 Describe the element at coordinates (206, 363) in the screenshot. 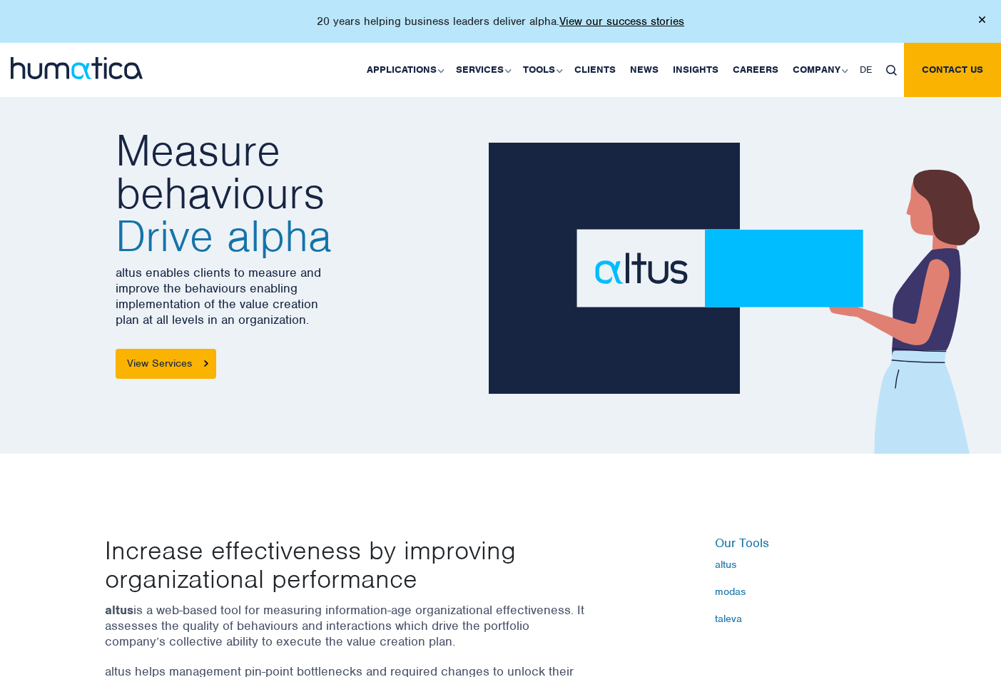

I see `img: arrowicon` at that location.